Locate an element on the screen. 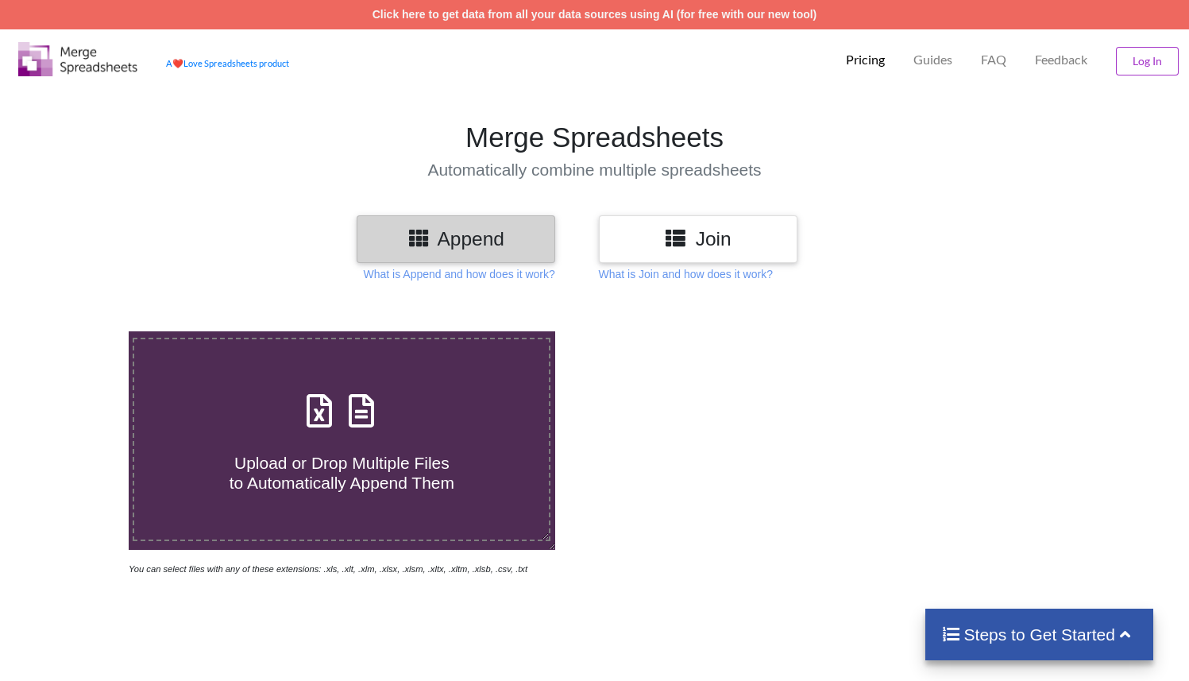 This screenshot has height=681, width=1189. span: Upload or Drop Multiple Files to Automatically Append Them is located at coordinates (342, 473).